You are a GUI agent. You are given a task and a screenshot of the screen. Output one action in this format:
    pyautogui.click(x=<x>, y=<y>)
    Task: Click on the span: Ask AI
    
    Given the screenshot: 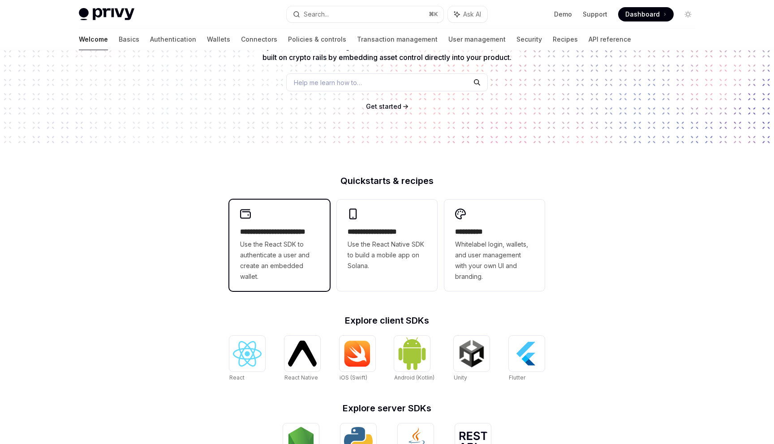 What is the action you would take?
    pyautogui.click(x=472, y=14)
    